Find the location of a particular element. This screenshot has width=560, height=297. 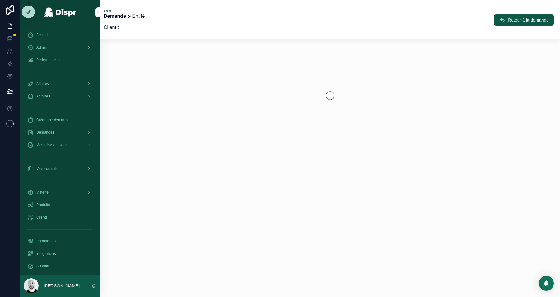

p: Client : is located at coordinates (126, 27).